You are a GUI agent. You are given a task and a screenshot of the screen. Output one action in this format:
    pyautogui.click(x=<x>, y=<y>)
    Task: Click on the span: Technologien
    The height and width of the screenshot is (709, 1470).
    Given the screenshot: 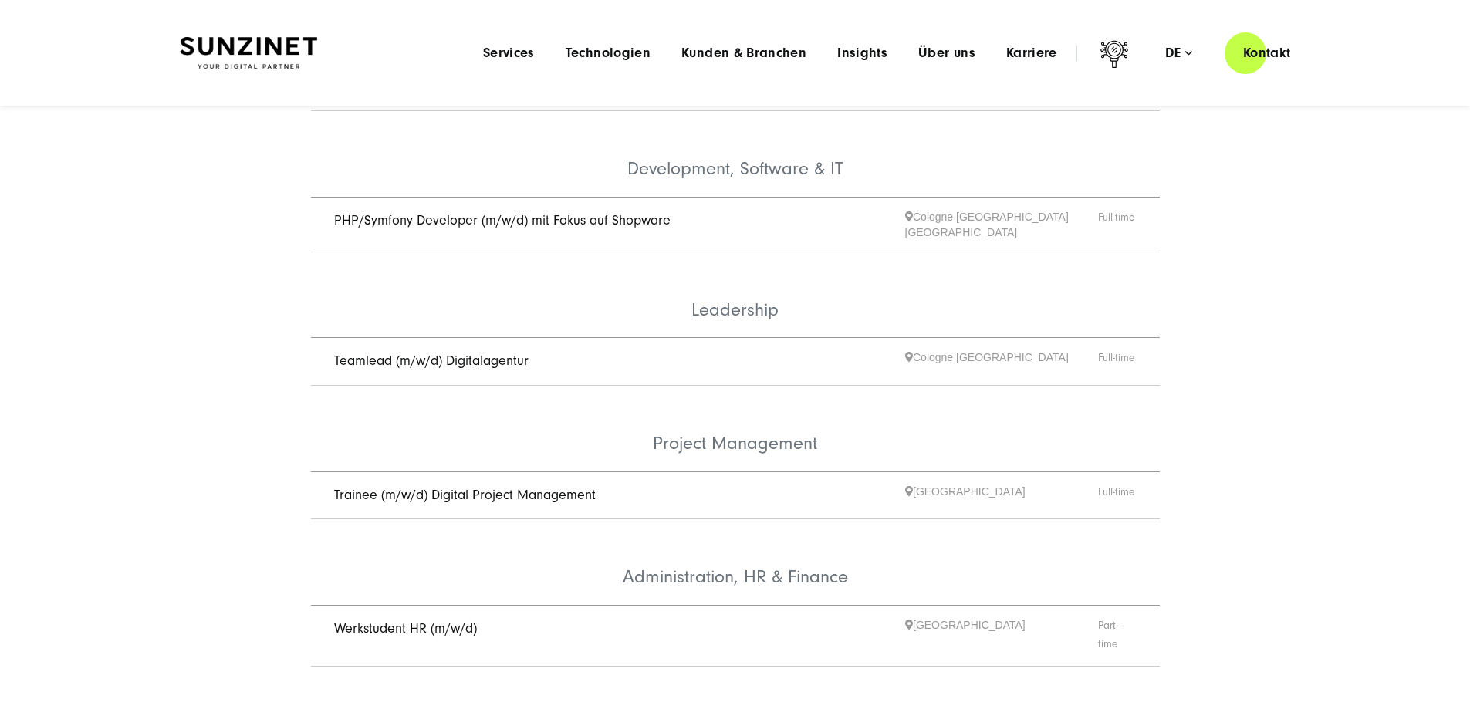 What is the action you would take?
    pyautogui.click(x=608, y=53)
    